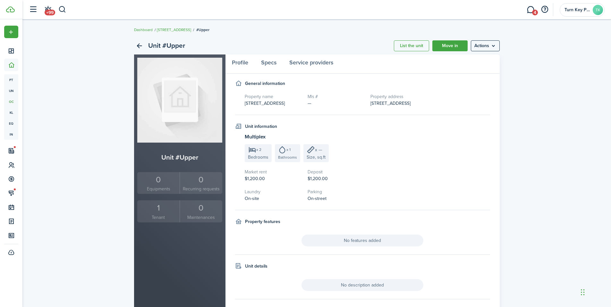 The height and width of the screenshot is (307, 611). I want to click on a: 0Equipments, so click(158, 183).